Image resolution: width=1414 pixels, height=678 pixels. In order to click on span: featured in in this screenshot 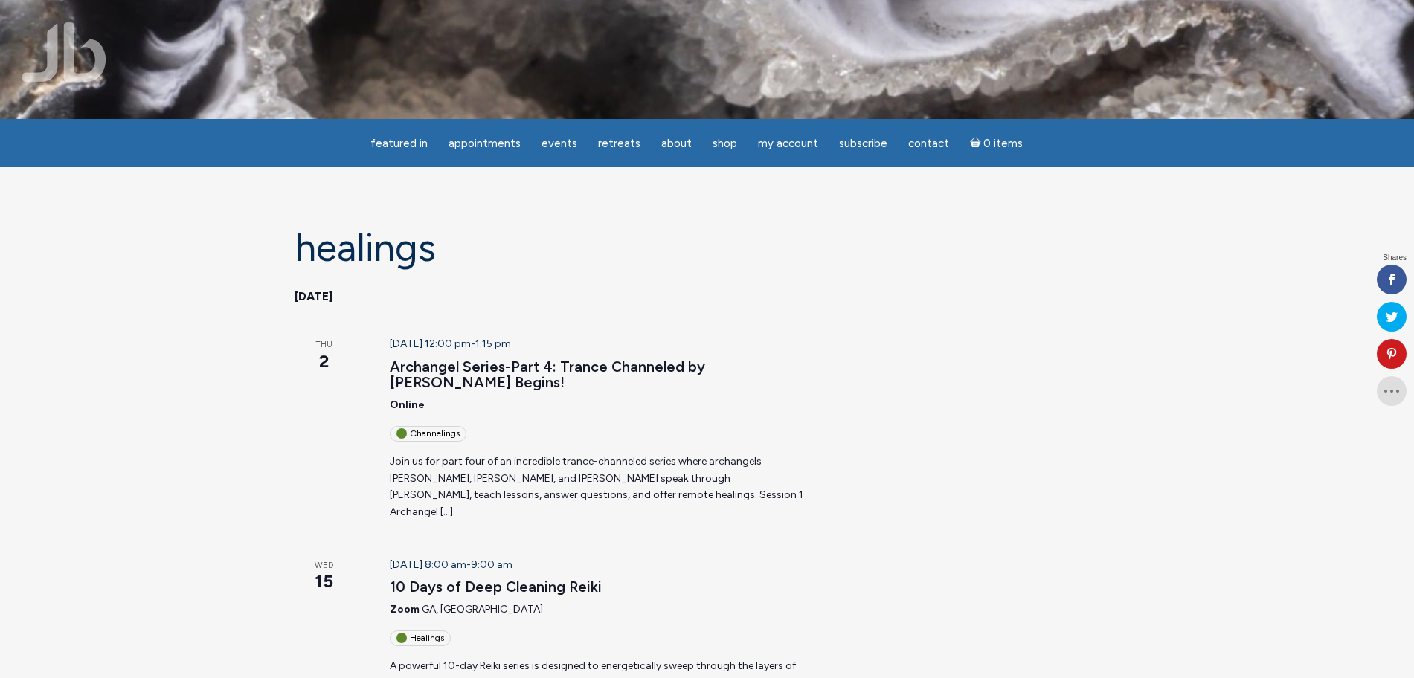, I will do `click(399, 144)`.